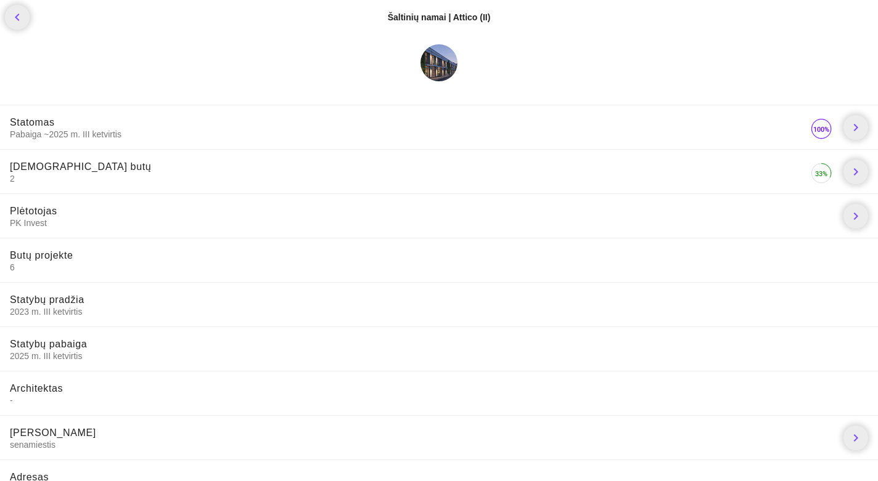  Describe the element at coordinates (47, 300) in the screenshot. I see `span: Statybų pradžia` at that location.